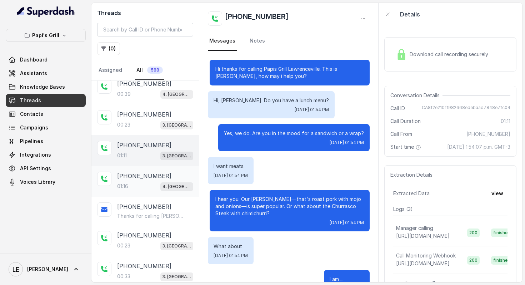 The image size is (525, 285). Describe the element at coordinates (222, 41) in the screenshot. I see `a: Messages` at that location.